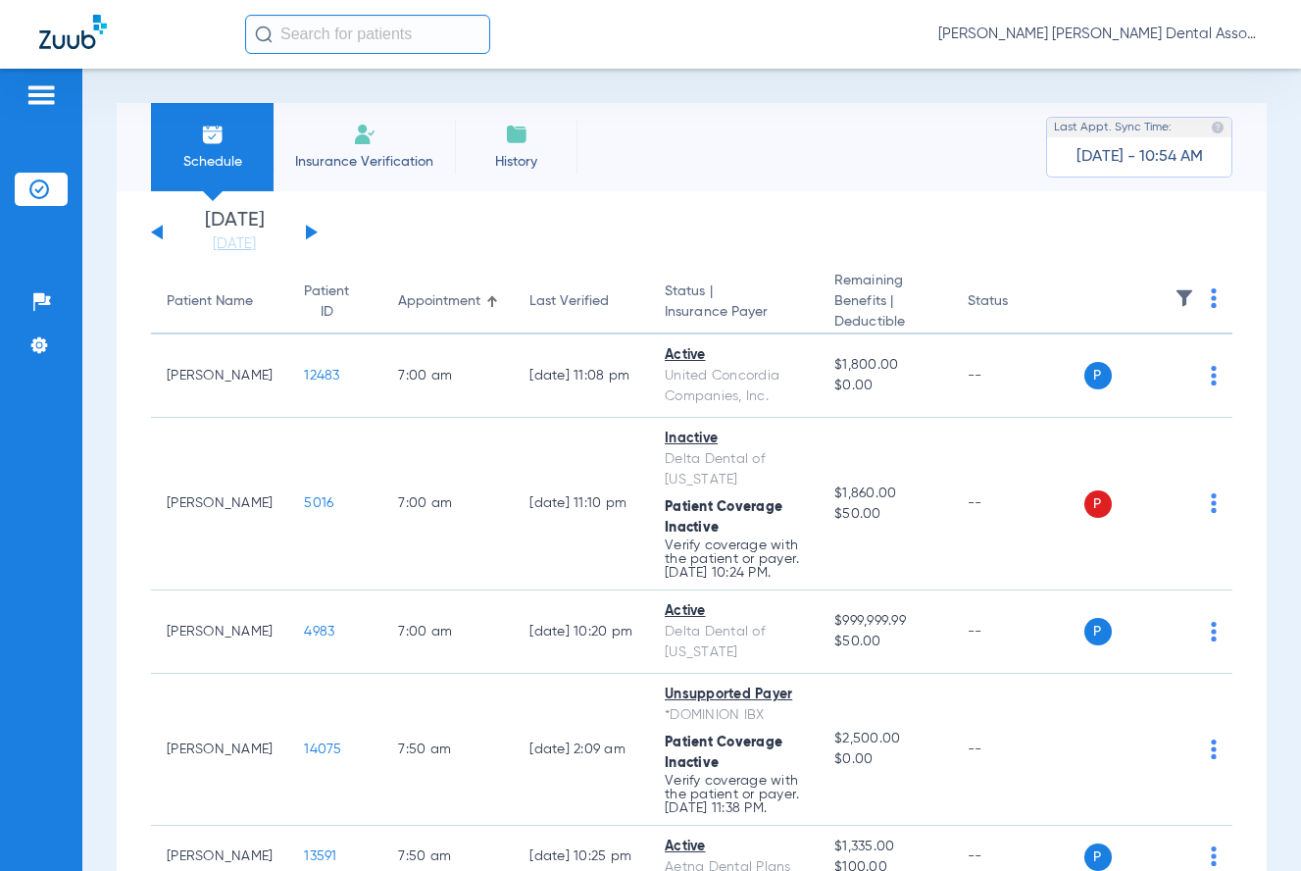 Image resolution: width=1301 pixels, height=871 pixels. What do you see at coordinates (212, 162) in the screenshot?
I see `span: Schedule` at bounding box center [212, 162].